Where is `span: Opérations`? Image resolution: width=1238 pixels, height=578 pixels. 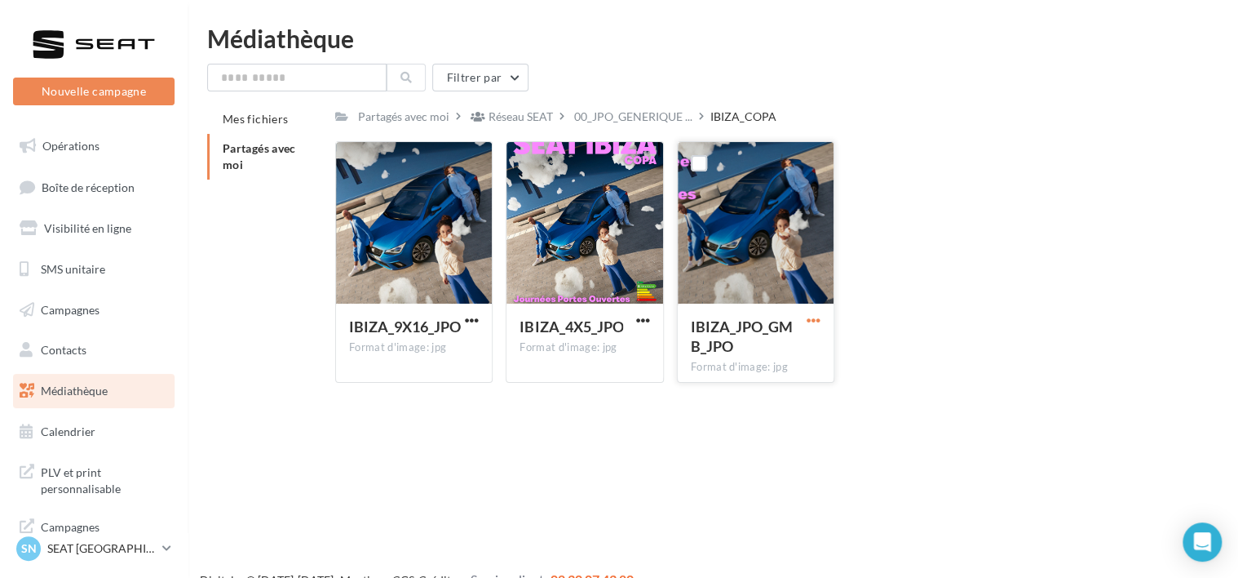
span: Opérations is located at coordinates (71, 145).